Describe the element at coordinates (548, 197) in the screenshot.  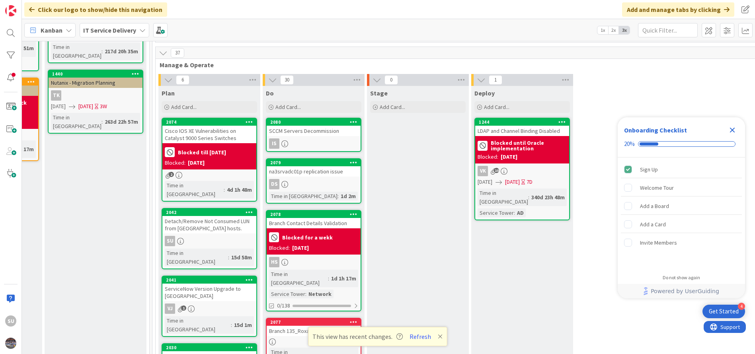
I see `div: 340d 23h 48m` at that location.